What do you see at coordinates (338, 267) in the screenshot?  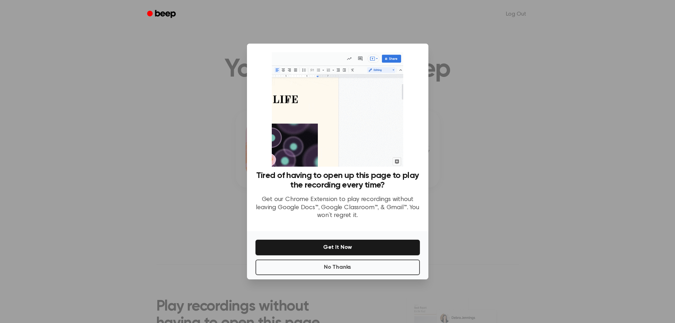 I see `button: No Thanks` at bounding box center [338, 267].